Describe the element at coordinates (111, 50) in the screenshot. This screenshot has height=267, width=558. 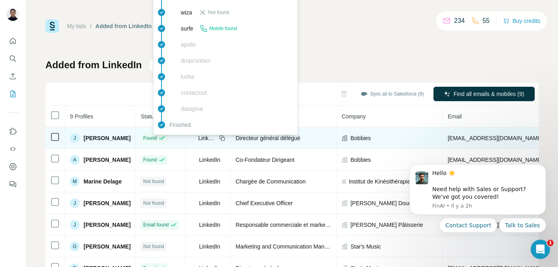
I see `div: Mots-clés` at that location.